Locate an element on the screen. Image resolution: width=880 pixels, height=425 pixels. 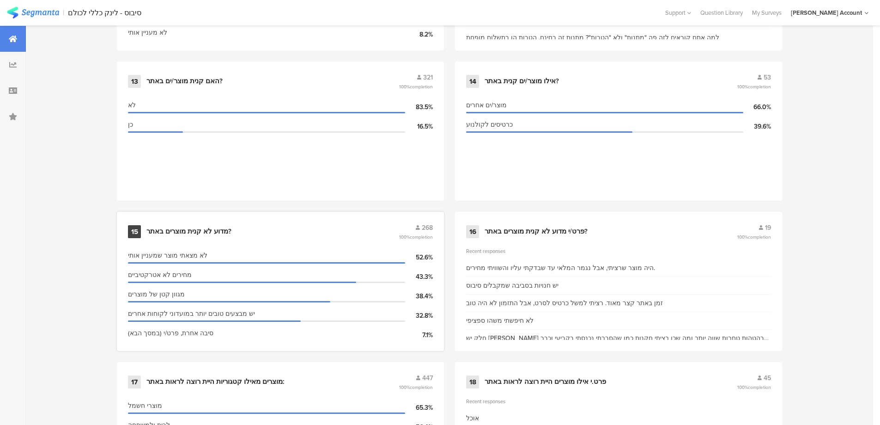
div: למה אתם קוראים לזה פה "מתנות" ולא "הטבות"? מתנות זה בחינם, הטבות הן בתשלום מופחת is located at coordinates (593, 37).